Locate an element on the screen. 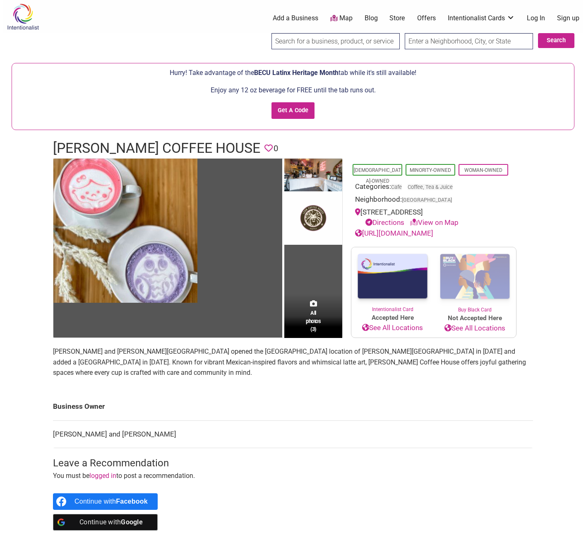 This screenshot has width=586, height=538. a: Cafe is located at coordinates (396, 187).